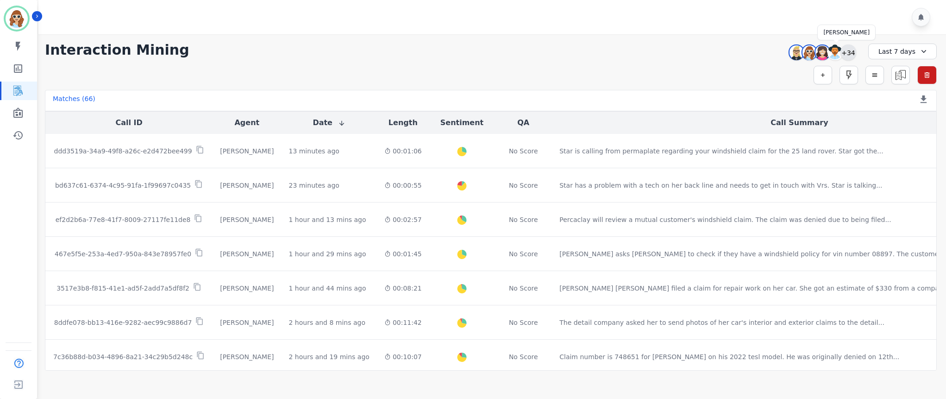 This screenshot has width=946, height=399. What do you see at coordinates (313, 185) in the screenshot?
I see `div: 23 minutes ago` at bounding box center [313, 185].